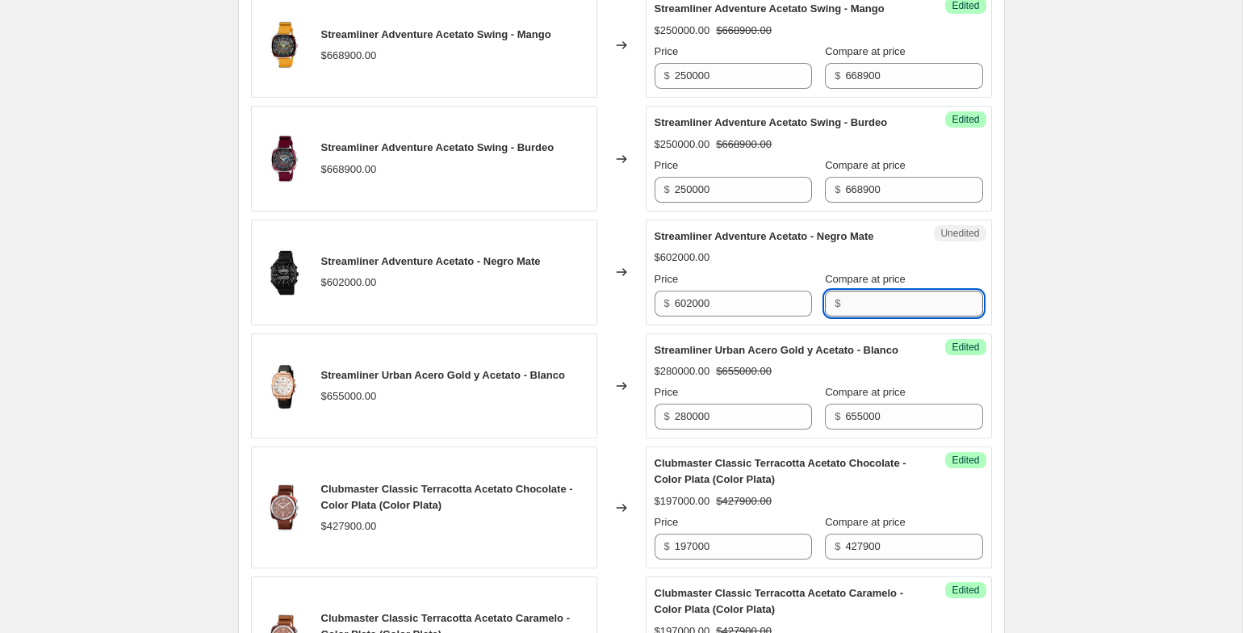 The width and height of the screenshot is (1243, 633). I want to click on strike: $655000.00, so click(743, 371).